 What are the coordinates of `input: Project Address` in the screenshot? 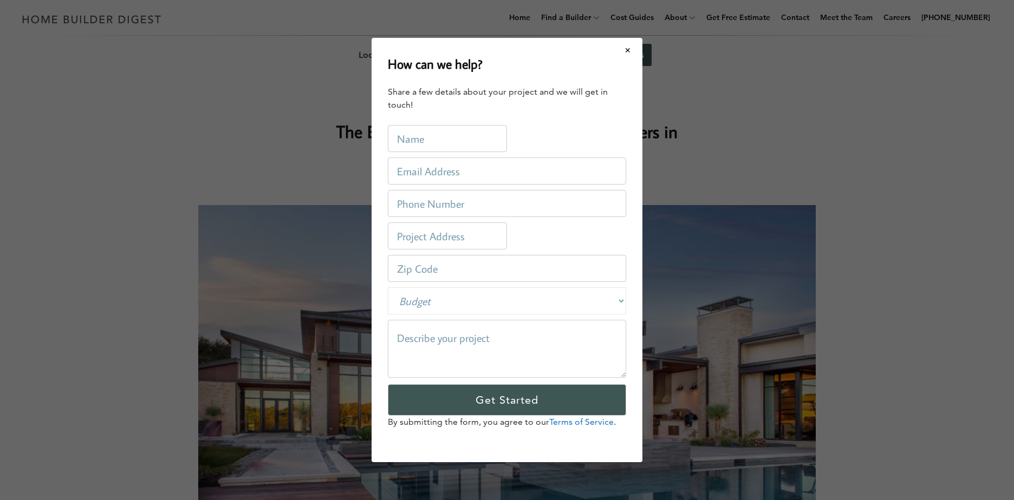 It's located at (447, 236).